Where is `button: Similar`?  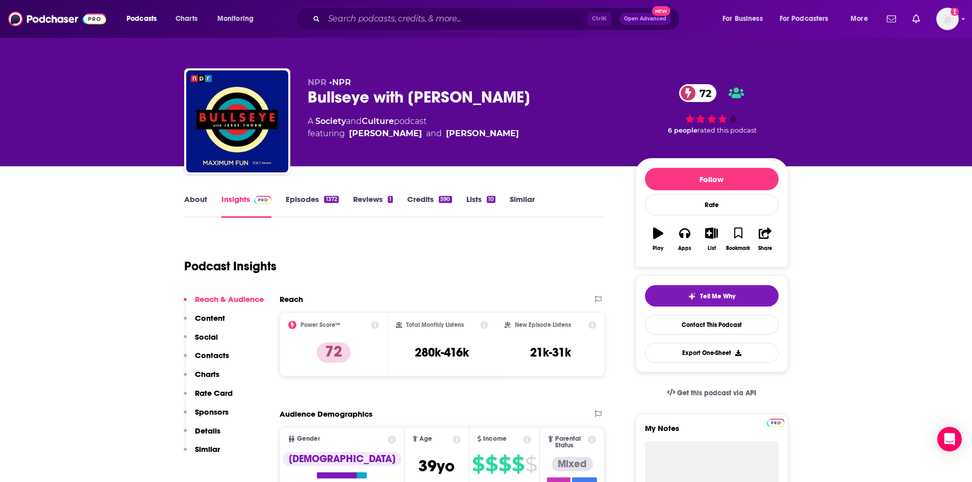
button: Similar is located at coordinates (202, 454).